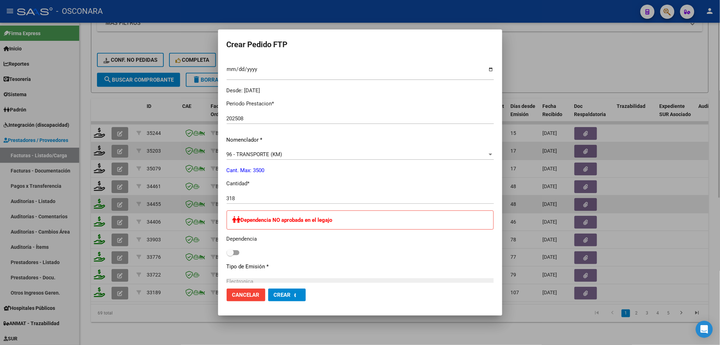 Image resolution: width=720 pixels, height=345 pixels. Describe the element at coordinates (287, 295) in the screenshot. I see `button: Crear` at that location.